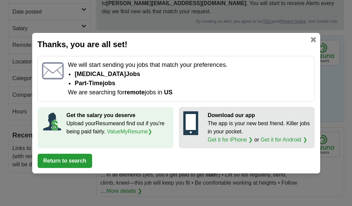  Describe the element at coordinates (192, 83) in the screenshot. I see `li: Part-time jobs` at that location.